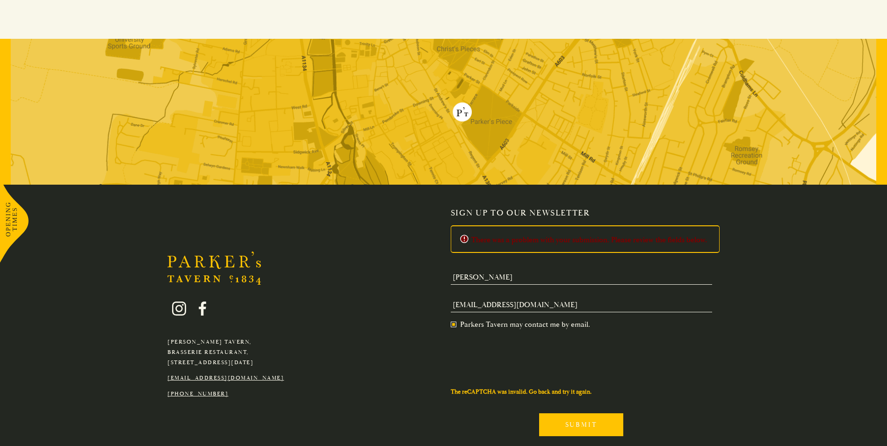  What do you see at coordinates (521, 325) in the screenshot?
I see `label: Parkers Tavern may contact me by email.` at bounding box center [521, 325].